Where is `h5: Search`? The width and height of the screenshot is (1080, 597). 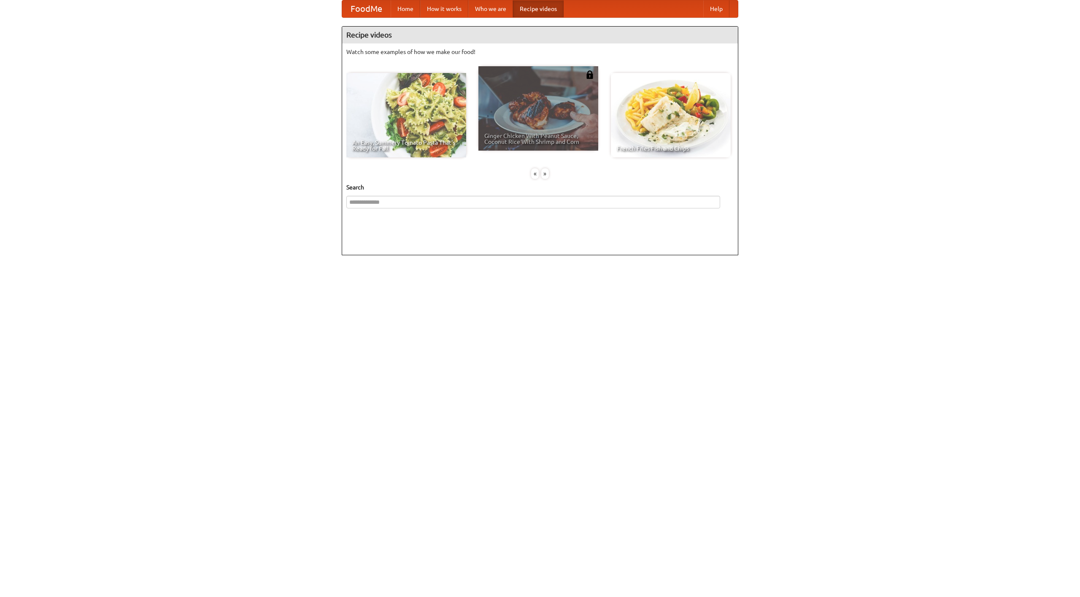 h5: Search is located at coordinates (540, 187).